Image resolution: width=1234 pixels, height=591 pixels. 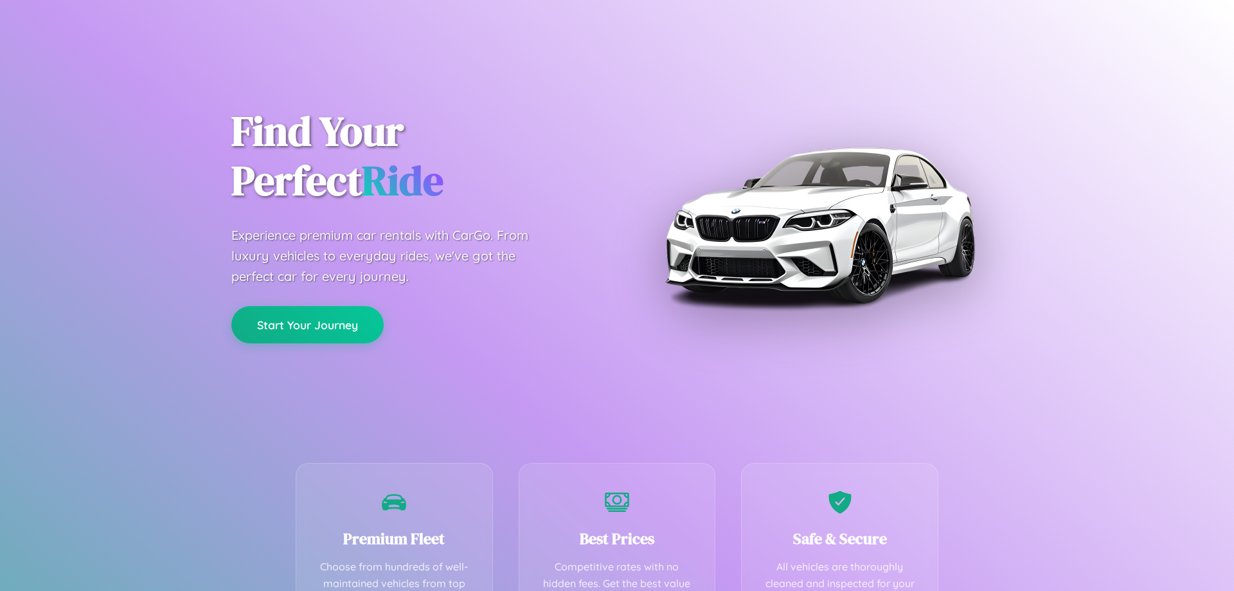 I want to click on h3: Safe & Secure, so click(x=839, y=538).